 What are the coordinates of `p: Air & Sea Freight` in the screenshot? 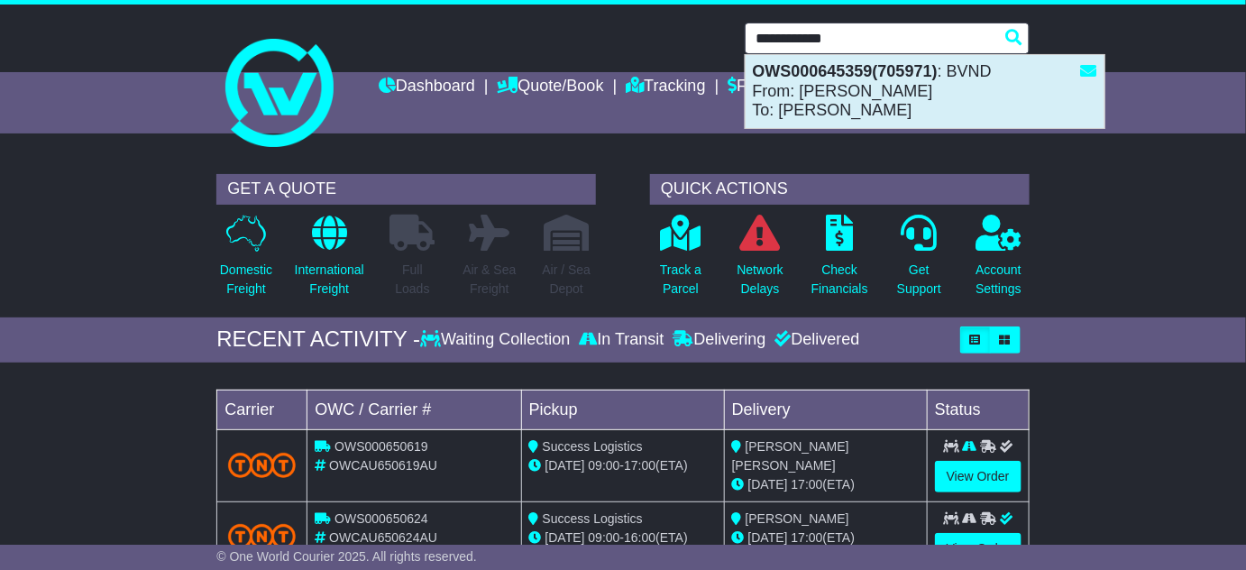 It's located at (489, 279).